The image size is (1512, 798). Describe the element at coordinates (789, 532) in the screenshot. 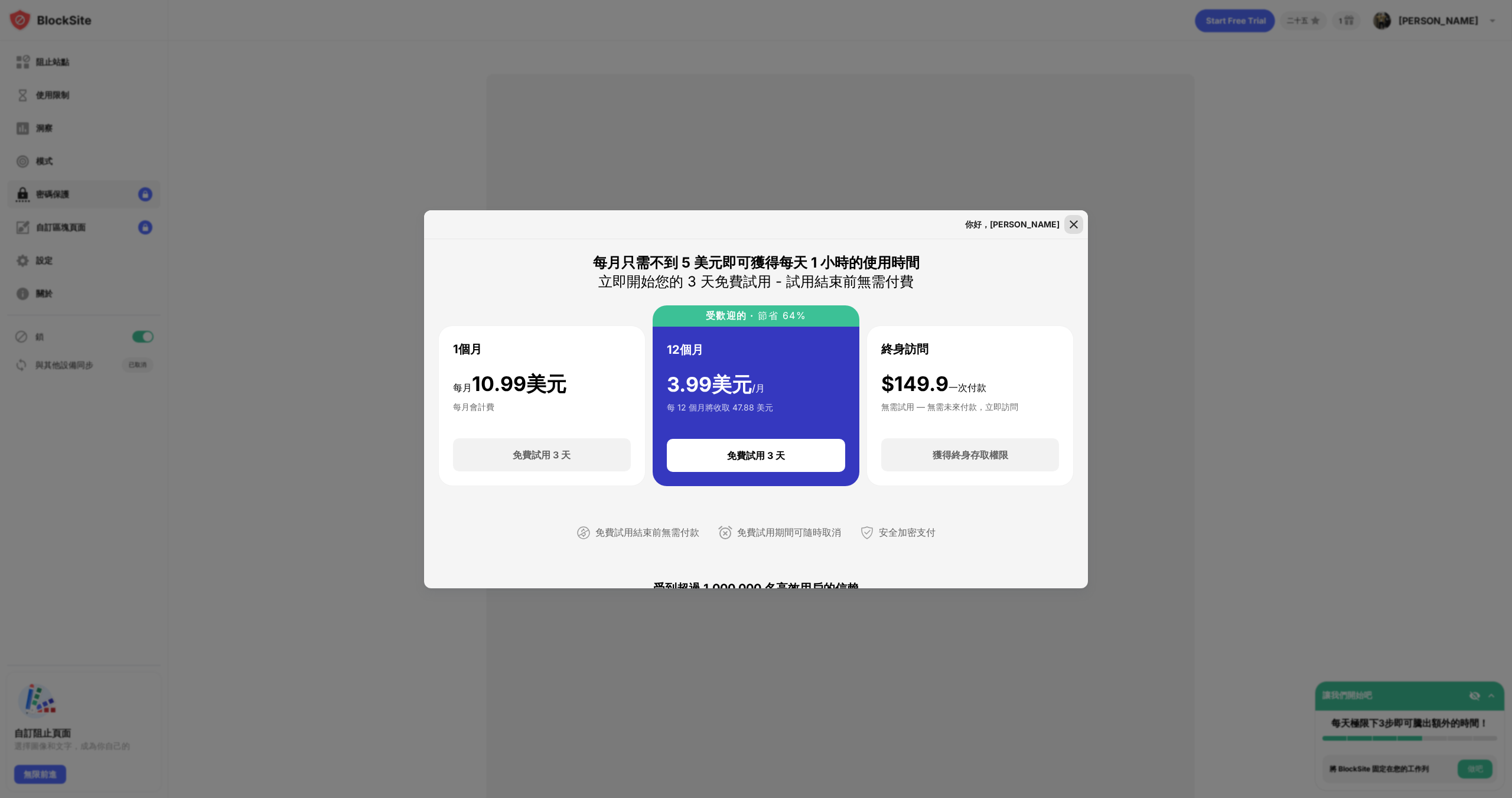

I see `font: 免費試用期間可隨時取消` at that location.